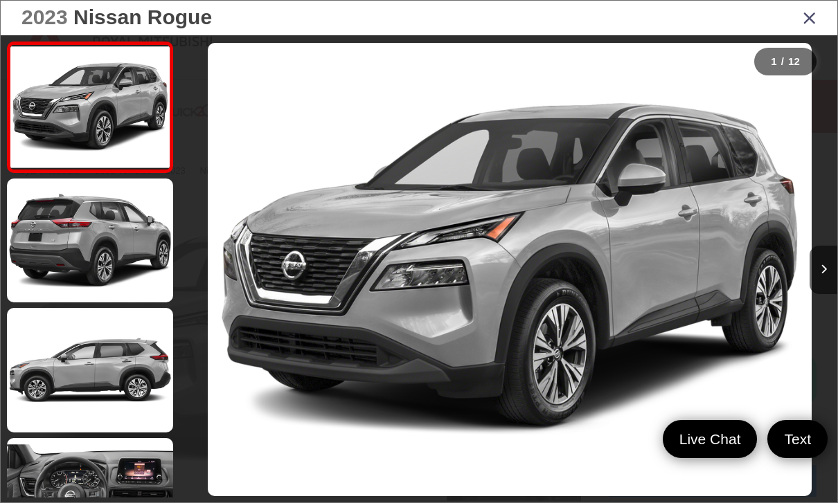 This screenshot has height=503, width=838. I want to click on span: Text, so click(797, 439).